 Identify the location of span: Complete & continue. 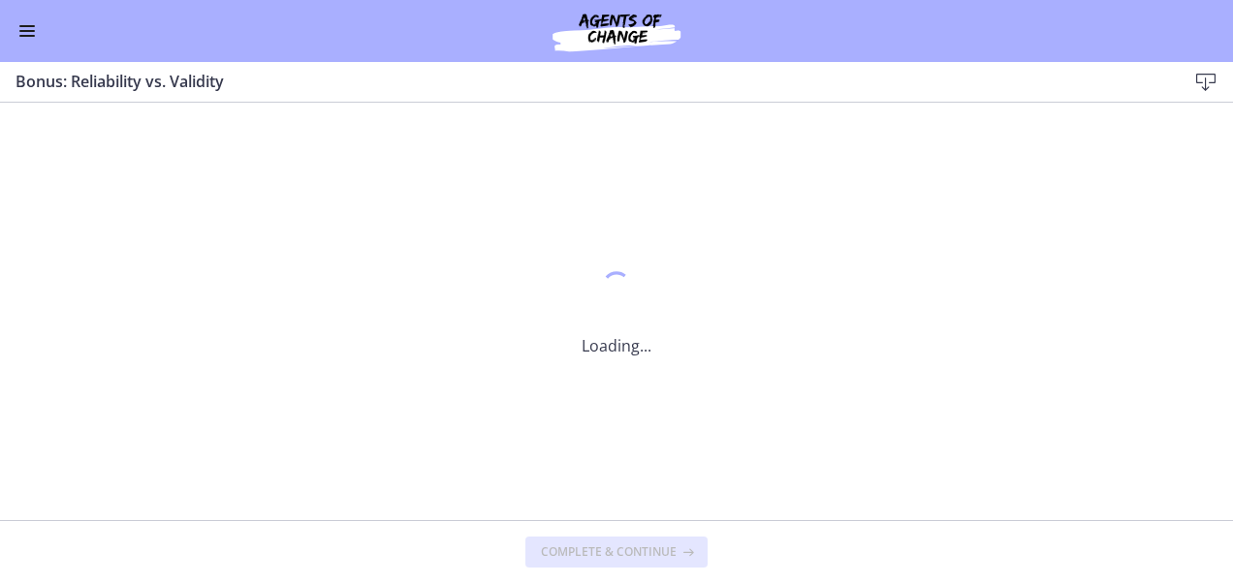
(609, 552).